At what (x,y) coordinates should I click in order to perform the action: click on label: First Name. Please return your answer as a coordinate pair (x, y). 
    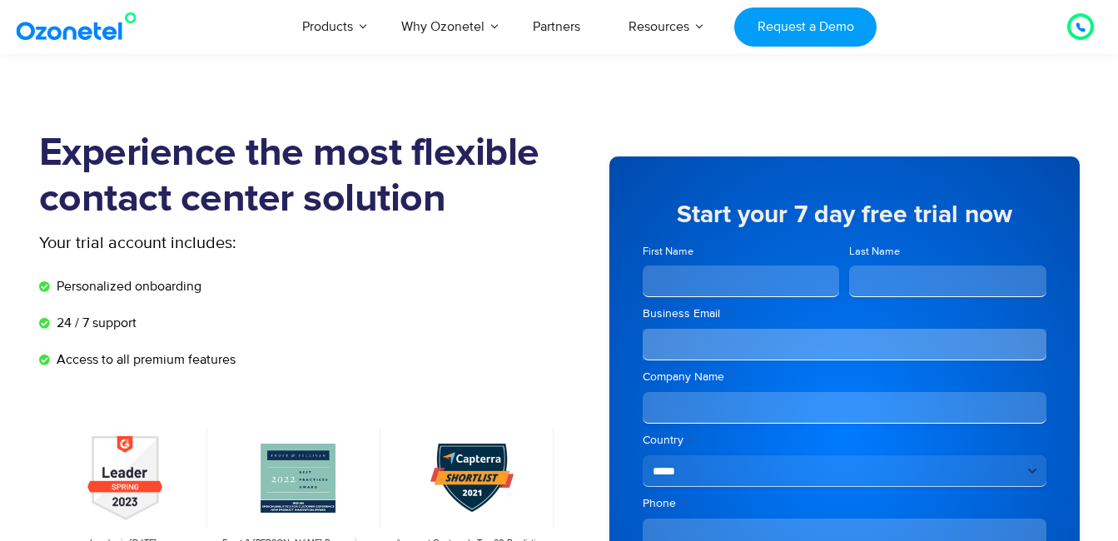
    Looking at the image, I should click on (741, 251).